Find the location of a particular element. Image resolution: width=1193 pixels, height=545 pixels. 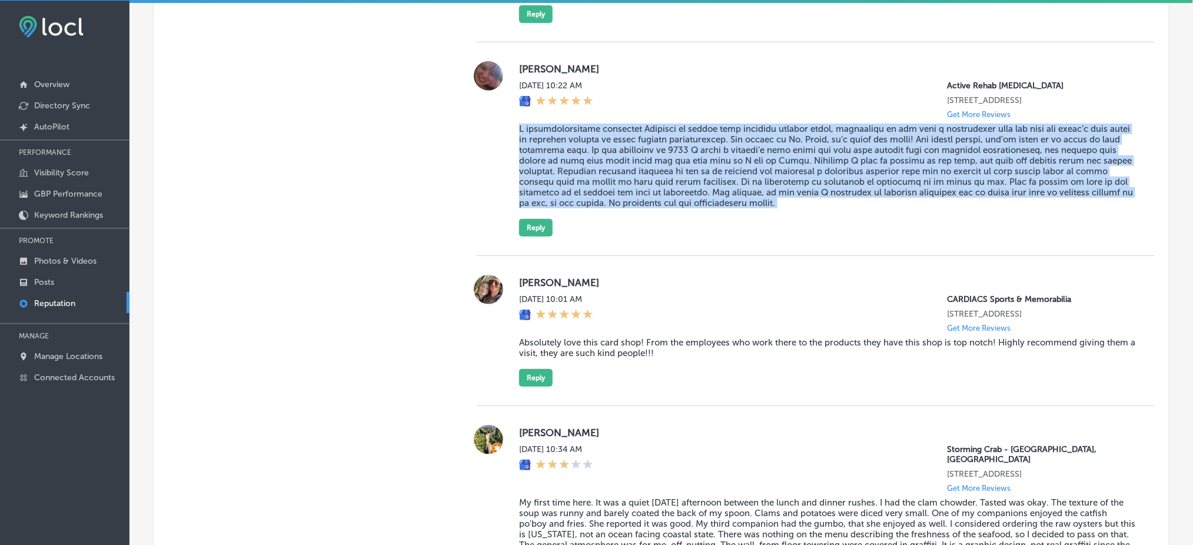

p: Keyword Rankings is located at coordinates (68, 215).